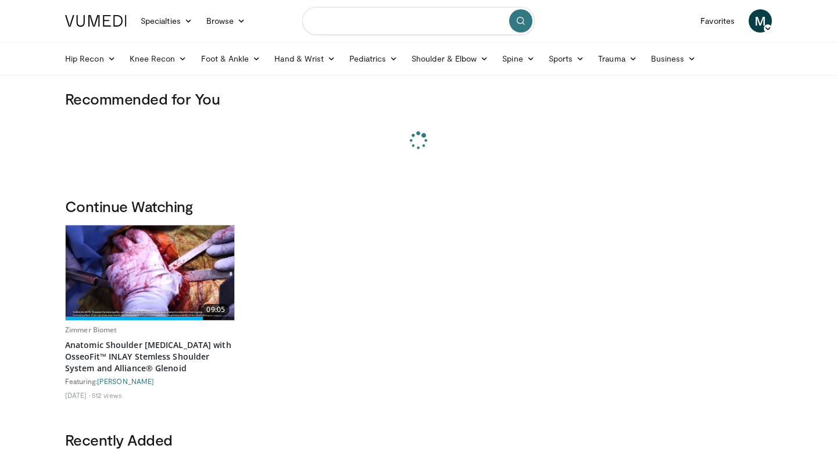  Describe the element at coordinates (761, 21) in the screenshot. I see `a: M` at that location.